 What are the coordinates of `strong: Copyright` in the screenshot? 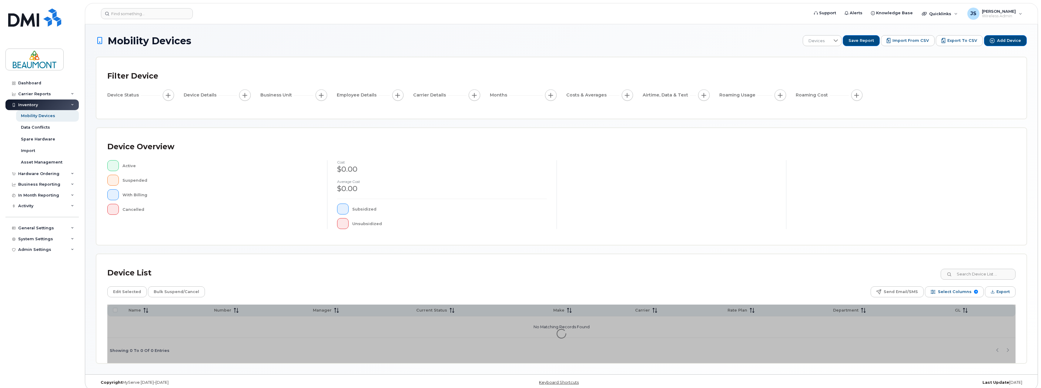 It's located at (112, 382).